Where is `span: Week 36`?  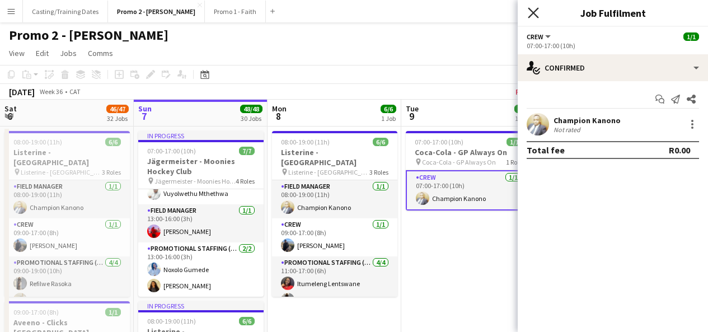 span: Week 36 is located at coordinates (51, 91).